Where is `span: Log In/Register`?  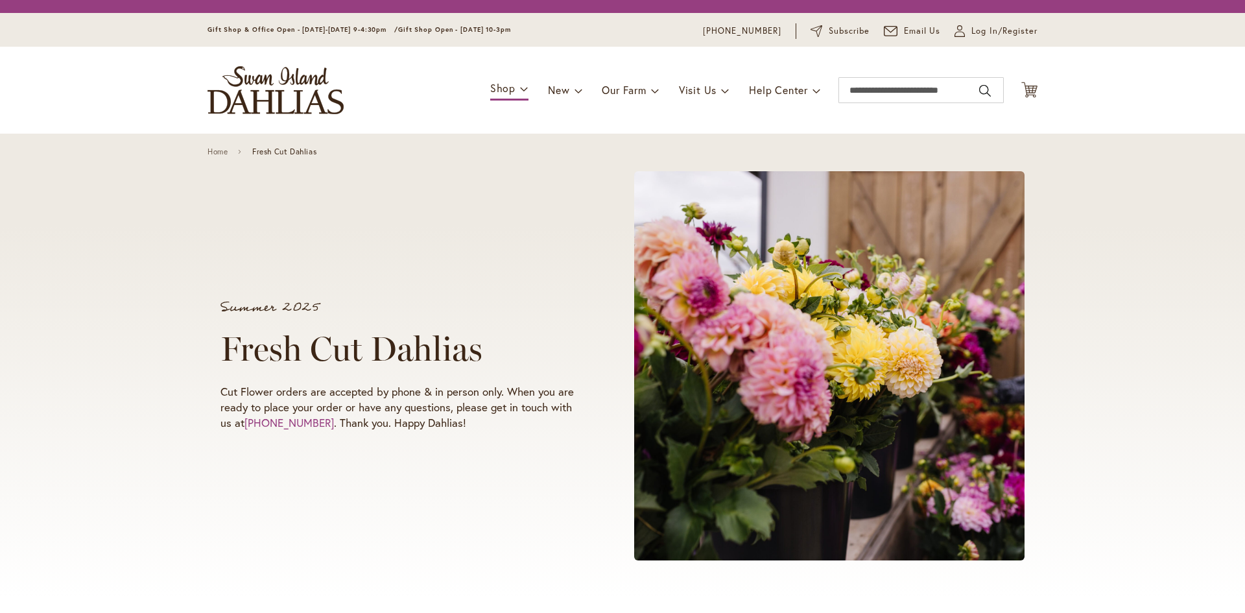 span: Log In/Register is located at coordinates (1005, 31).